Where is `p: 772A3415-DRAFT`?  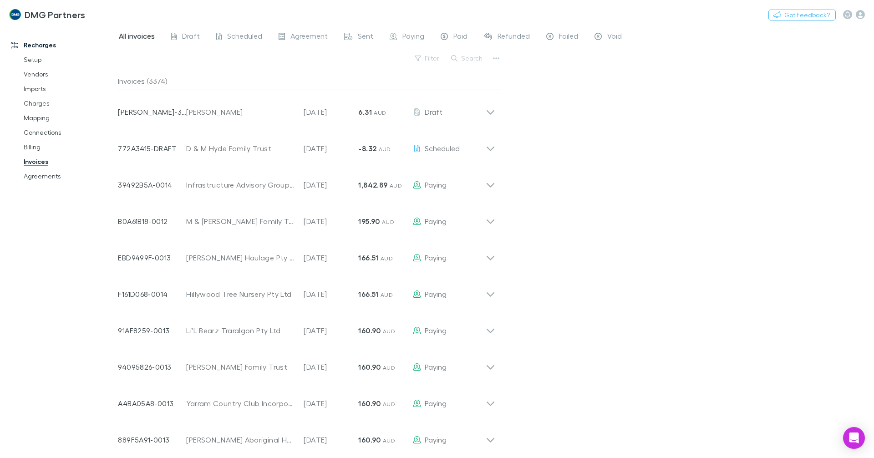 p: 772A3415-DRAFT is located at coordinates (152, 148).